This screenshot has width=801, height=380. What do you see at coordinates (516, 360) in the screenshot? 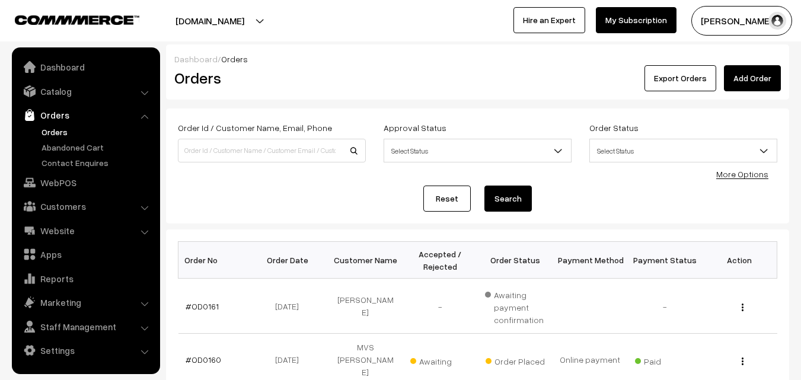
I see `span: Order Placed` at bounding box center [516, 360].